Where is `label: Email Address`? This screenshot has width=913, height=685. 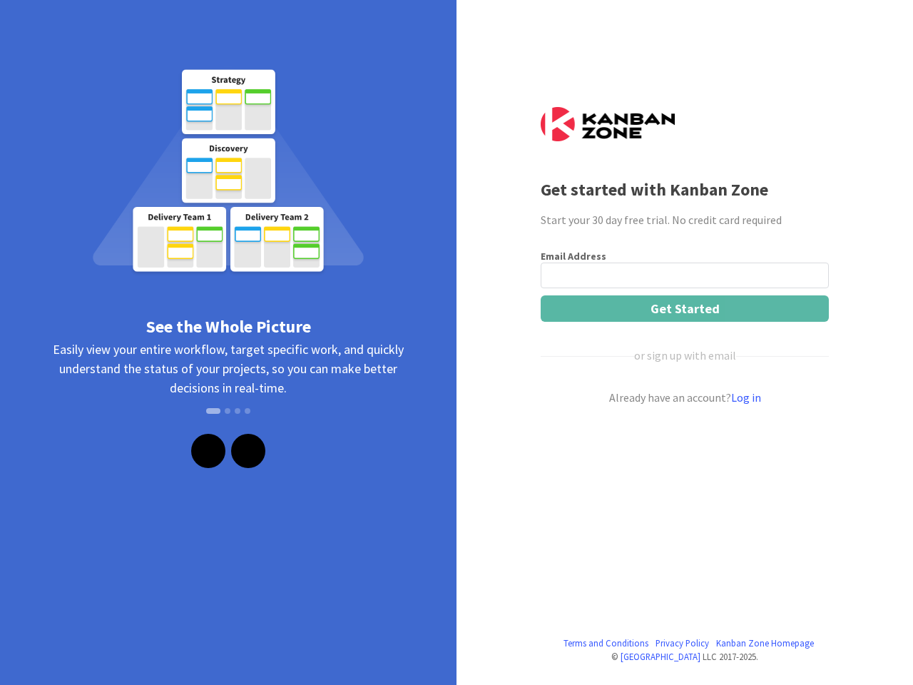 label: Email Address is located at coordinates (573, 256).